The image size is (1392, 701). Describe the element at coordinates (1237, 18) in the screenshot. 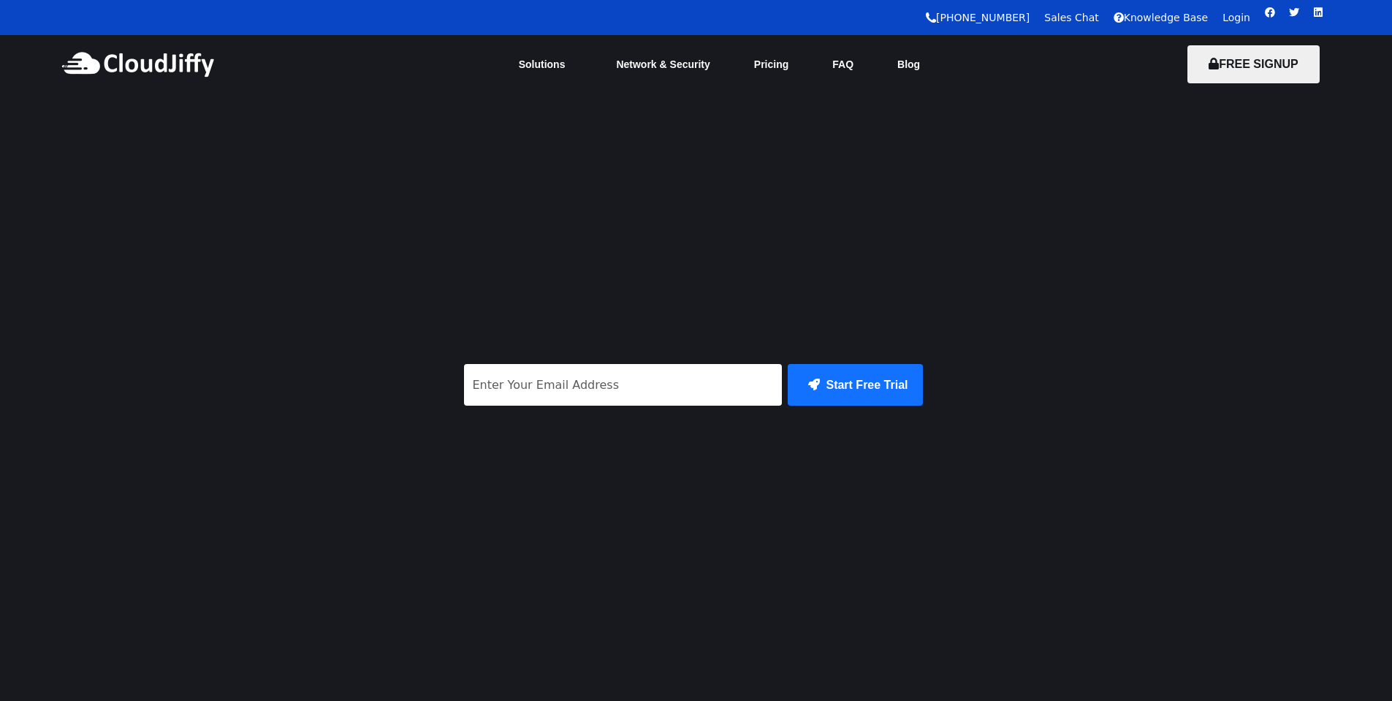

I see `a: Login` at that location.